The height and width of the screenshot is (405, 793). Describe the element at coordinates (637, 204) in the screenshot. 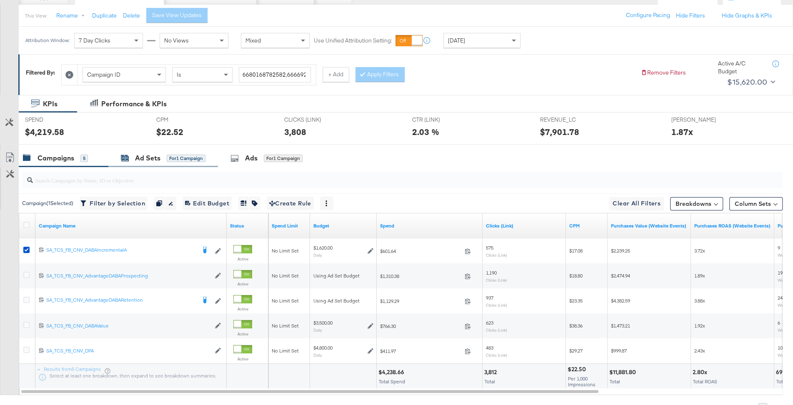

I see `button: Clear All Filters` at that location.